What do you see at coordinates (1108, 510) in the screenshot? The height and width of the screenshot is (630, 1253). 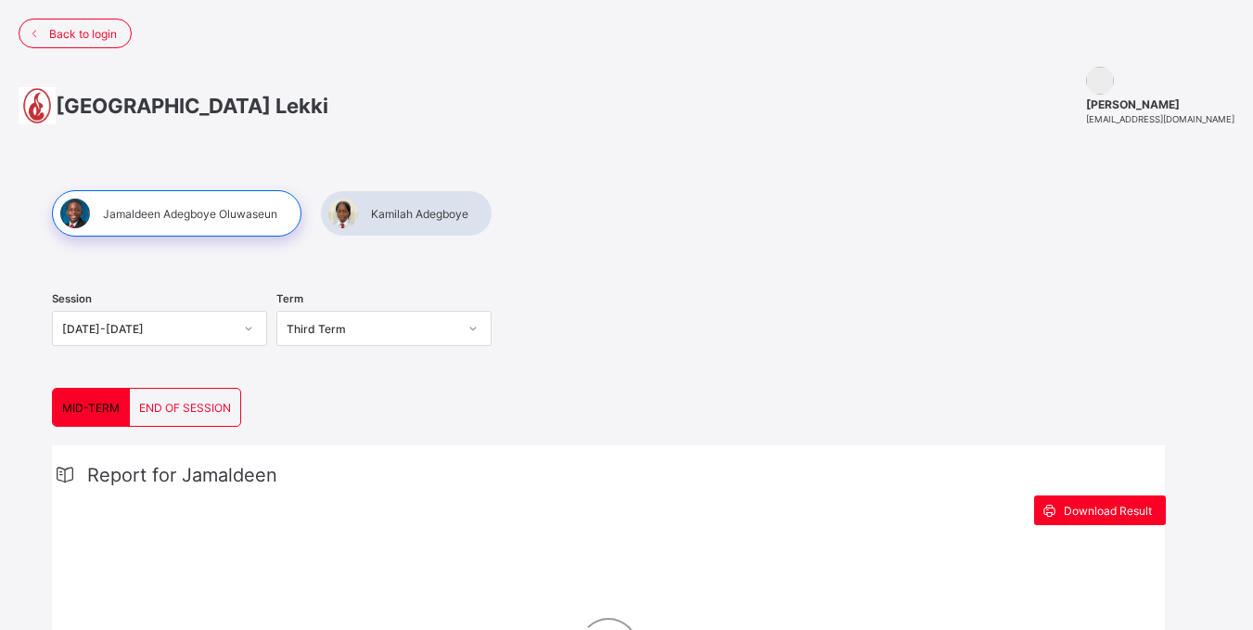 I see `span: Download Result` at bounding box center [1108, 510].